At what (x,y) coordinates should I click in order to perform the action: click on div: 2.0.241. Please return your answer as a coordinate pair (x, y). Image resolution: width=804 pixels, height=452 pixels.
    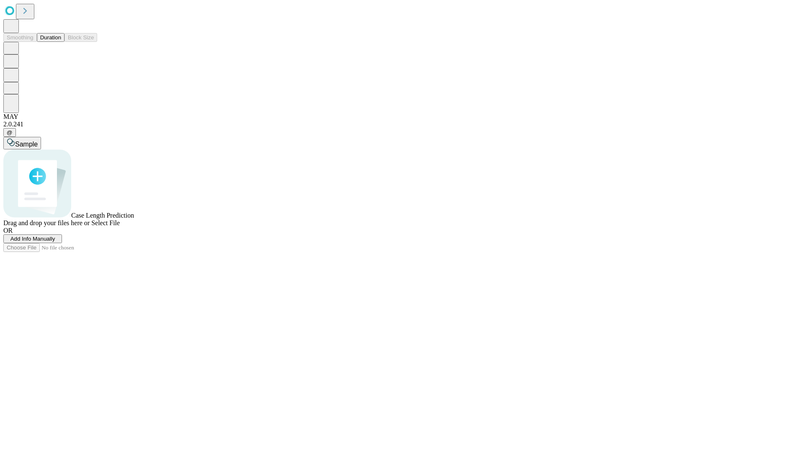
    Looking at the image, I should click on (402, 124).